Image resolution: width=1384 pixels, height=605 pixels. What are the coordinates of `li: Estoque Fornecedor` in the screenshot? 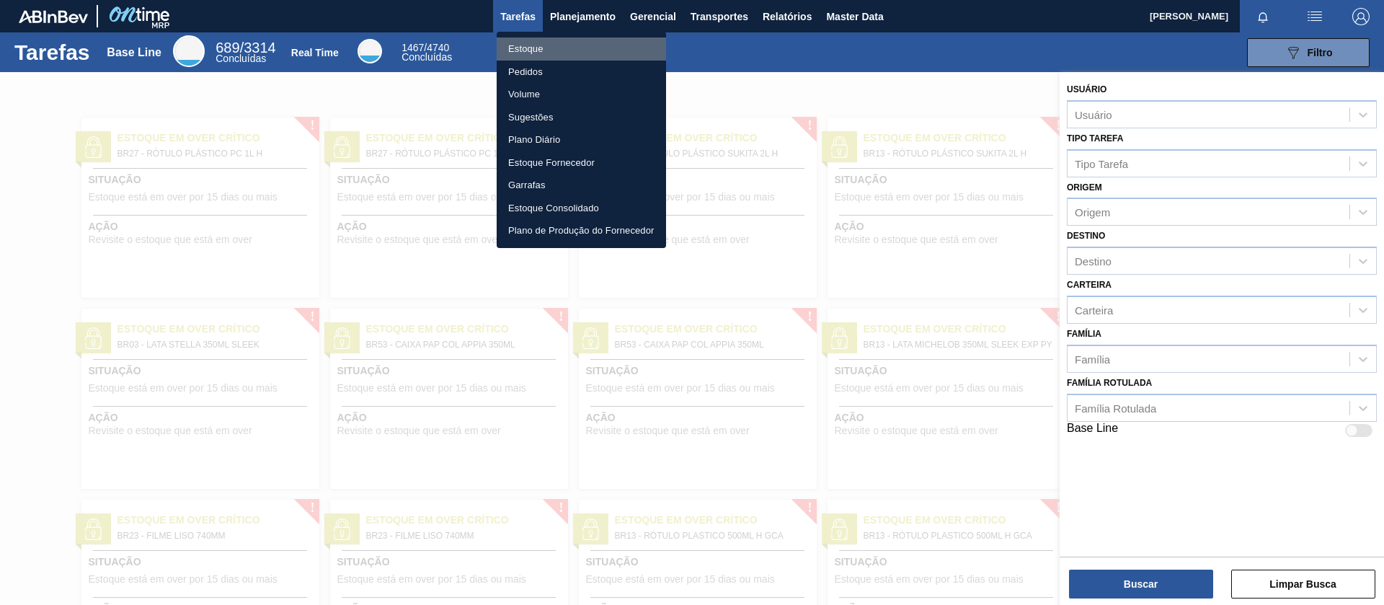 It's located at (581, 163).